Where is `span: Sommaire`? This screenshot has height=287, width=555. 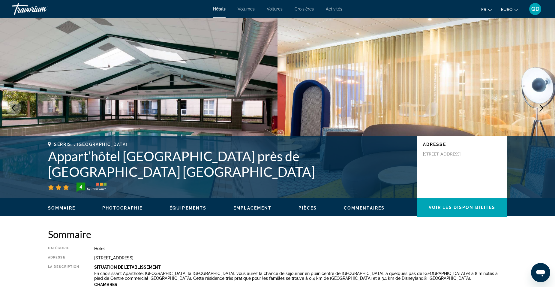 span: Sommaire is located at coordinates (62, 208).